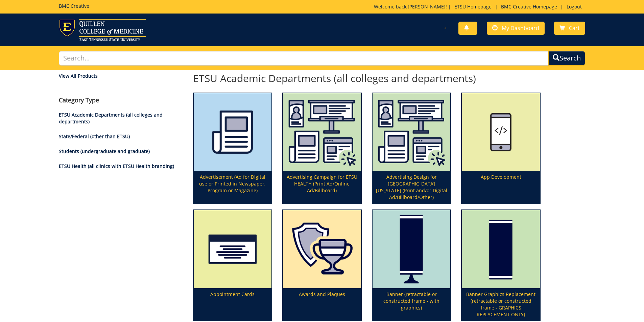  Describe the element at coordinates (411, 249) in the screenshot. I see `img: retractable-banner-59492b401f5aa8.64163094.png` at that location.